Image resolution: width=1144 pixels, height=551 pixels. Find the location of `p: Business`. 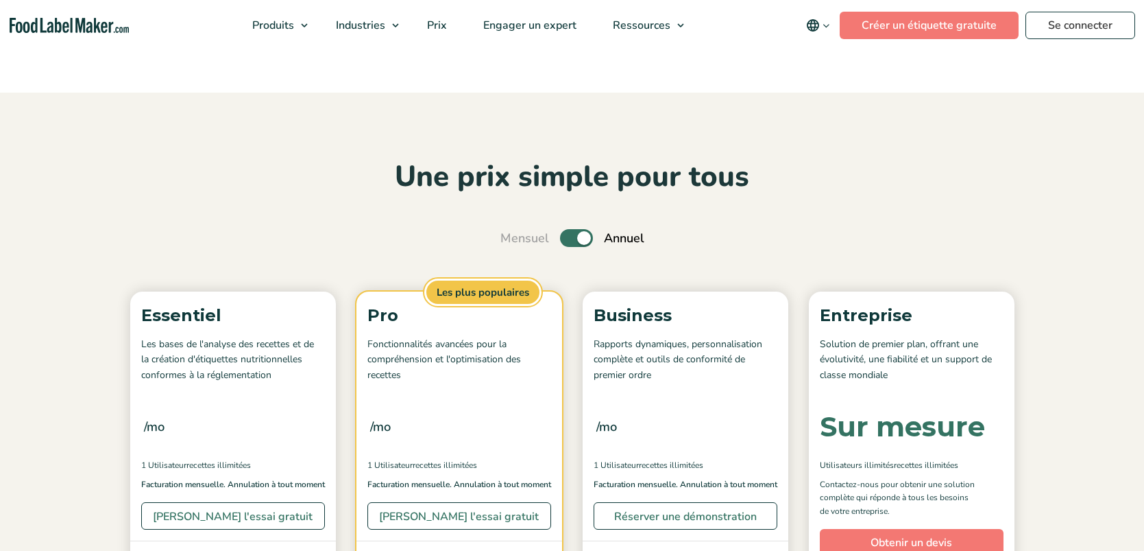

p: Business is located at coordinates (686, 315).